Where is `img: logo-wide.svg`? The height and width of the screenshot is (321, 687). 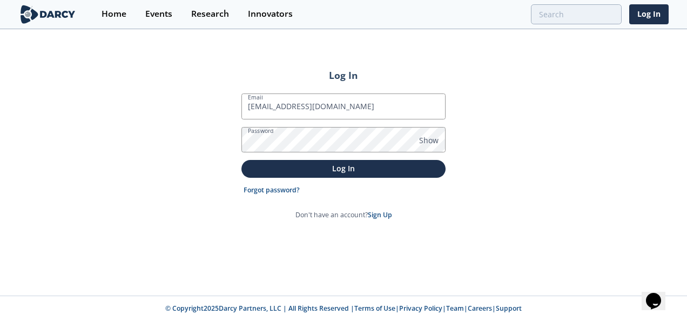 img: logo-wide.svg is located at coordinates (48, 14).